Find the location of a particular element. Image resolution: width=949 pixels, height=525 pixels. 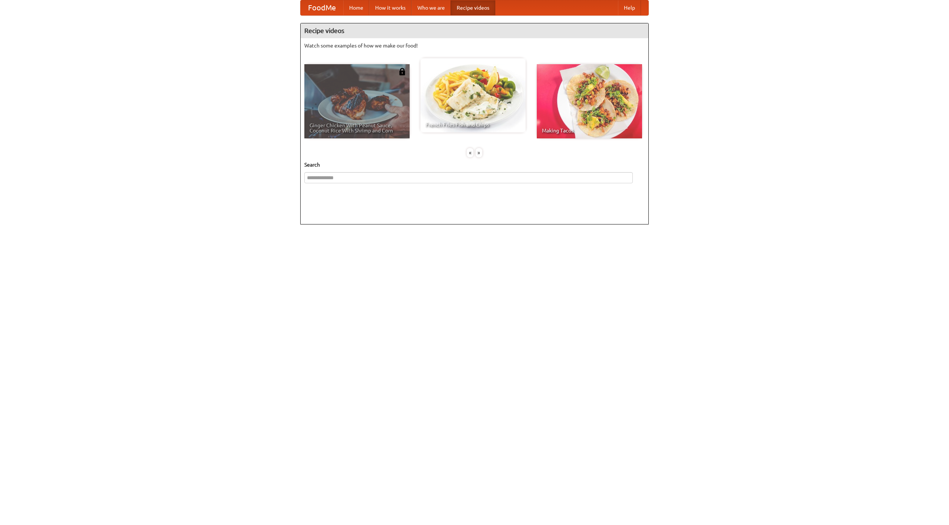

a: Help is located at coordinates (629, 8).